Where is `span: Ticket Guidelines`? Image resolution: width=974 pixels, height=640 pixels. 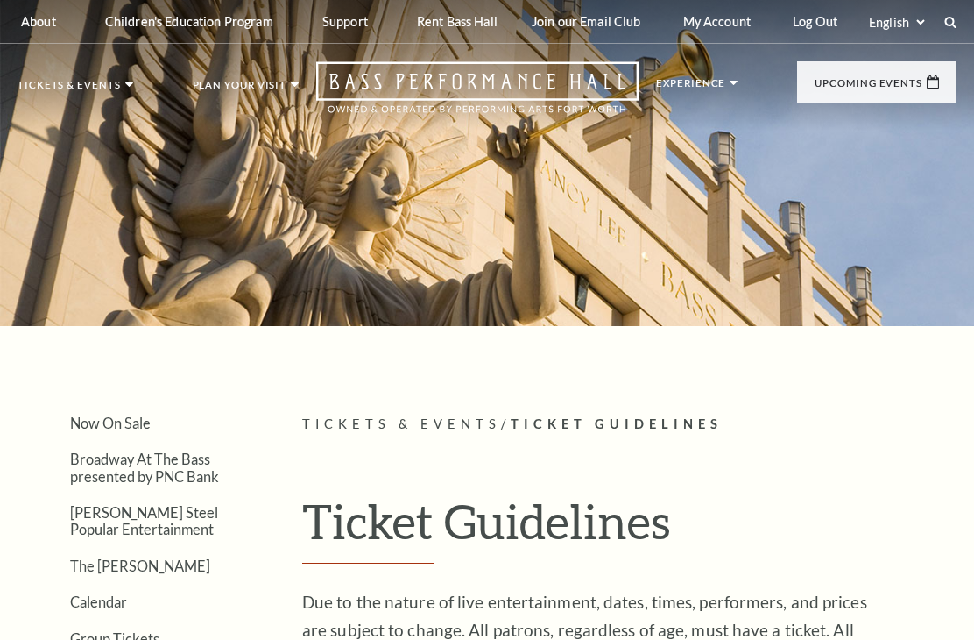 span: Ticket Guidelines is located at coordinates (617, 423).